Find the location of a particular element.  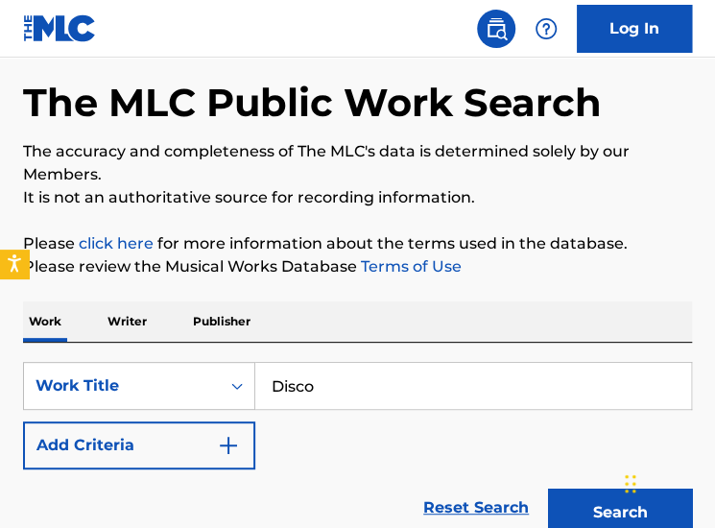

p: Publisher is located at coordinates (222, 322).